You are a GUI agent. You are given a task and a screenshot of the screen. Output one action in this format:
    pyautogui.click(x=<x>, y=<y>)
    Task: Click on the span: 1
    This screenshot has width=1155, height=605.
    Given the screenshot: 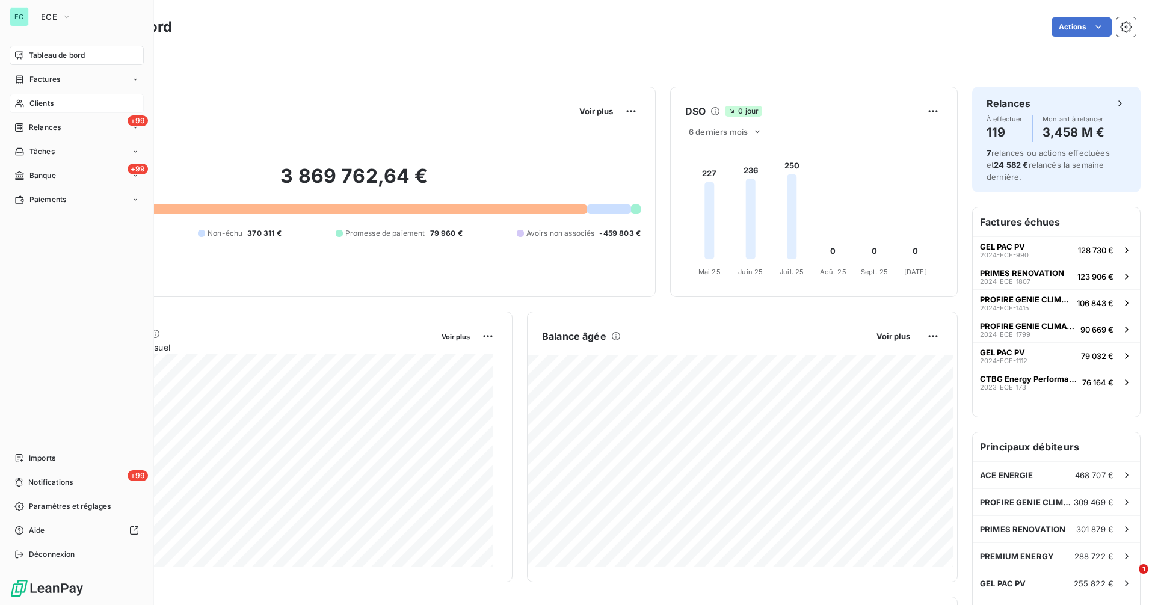 What is the action you would take?
    pyautogui.click(x=1143, y=569)
    